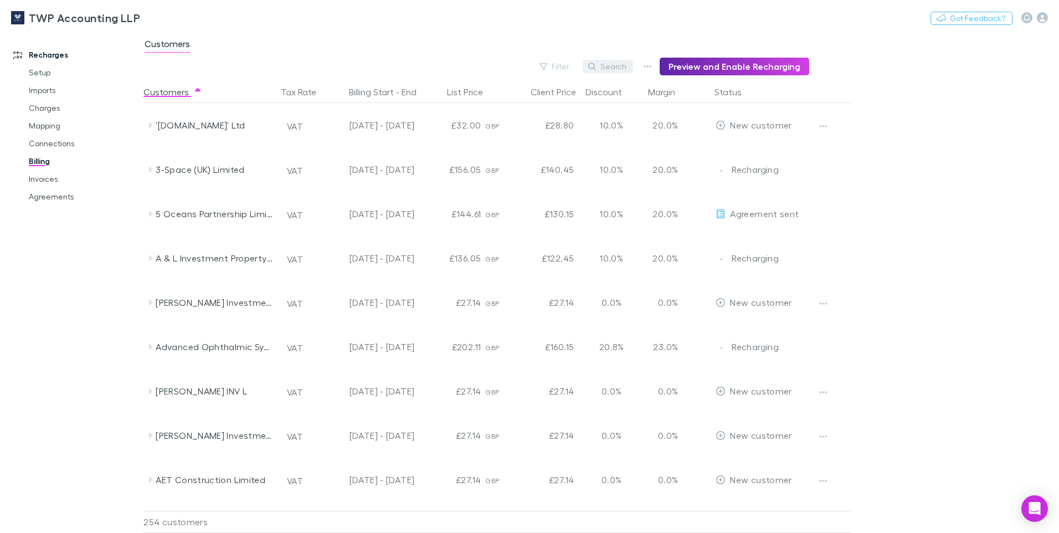 The image size is (1059, 533). I want to click on div: £32.00, so click(452, 125).